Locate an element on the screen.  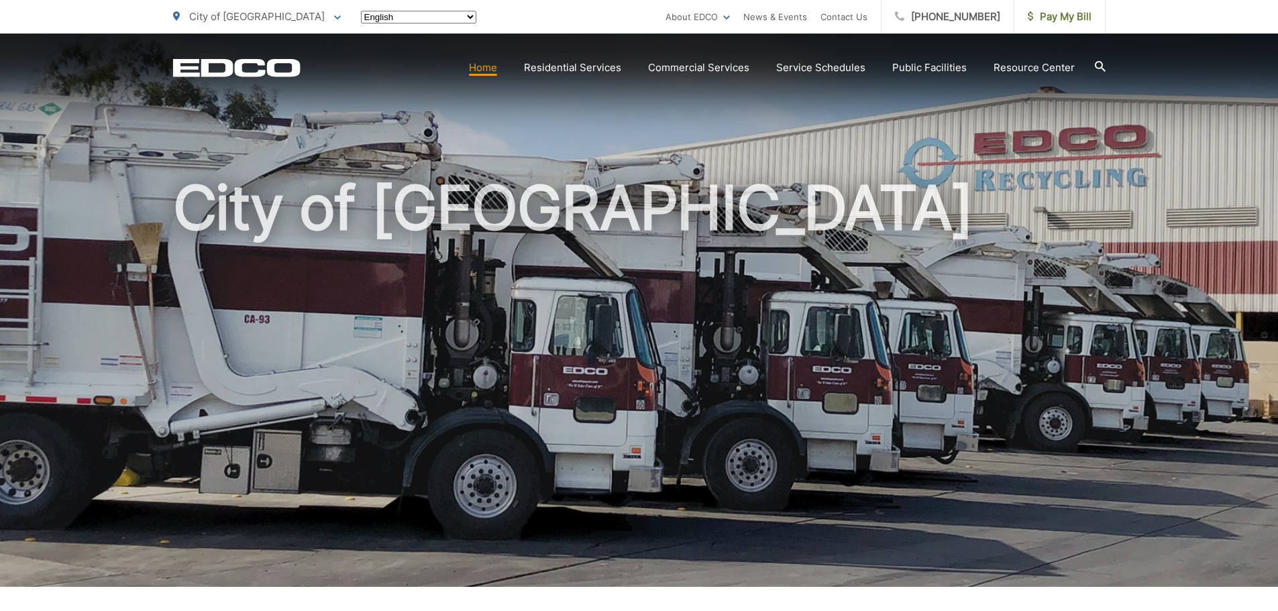
a: About EDCO is located at coordinates (698, 17).